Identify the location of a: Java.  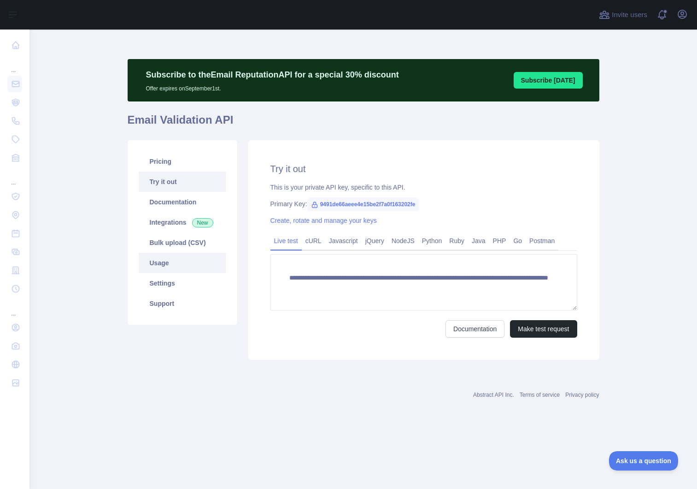
(479, 241).